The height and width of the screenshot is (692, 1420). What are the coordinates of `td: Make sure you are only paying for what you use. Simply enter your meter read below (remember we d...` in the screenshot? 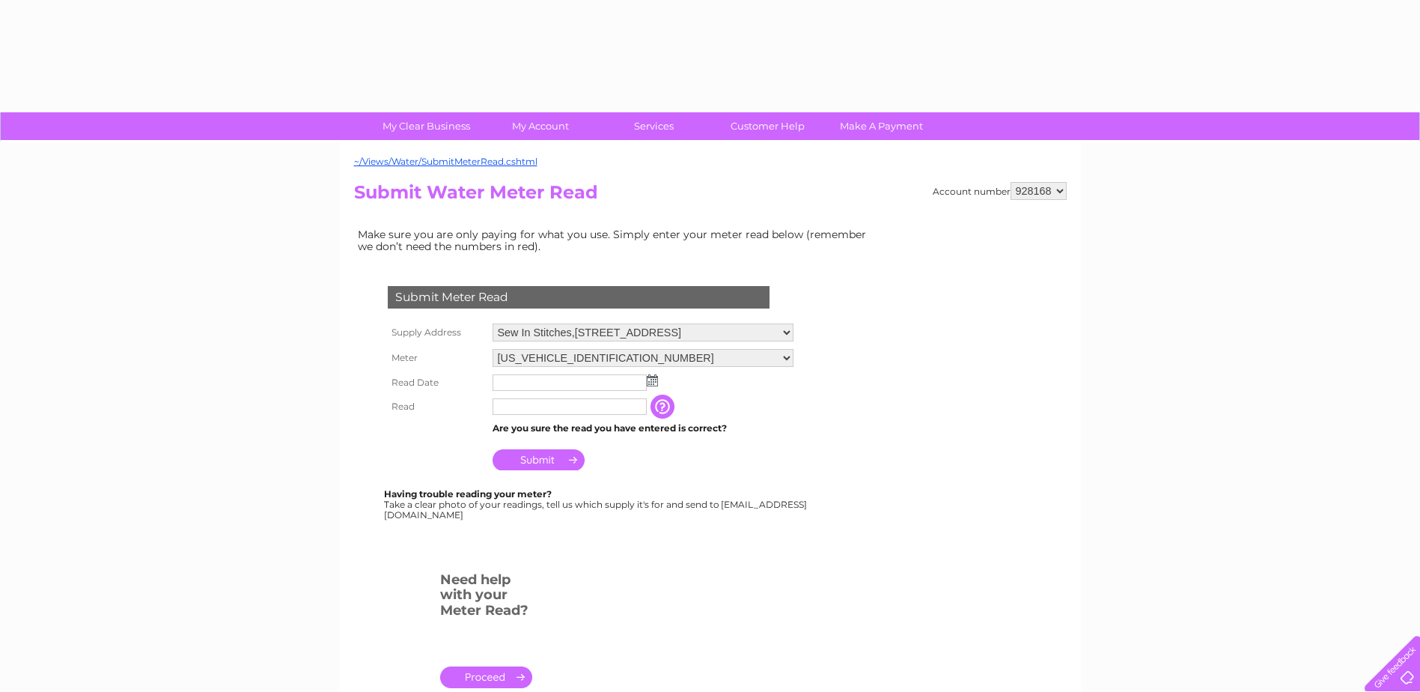 It's located at (616, 240).